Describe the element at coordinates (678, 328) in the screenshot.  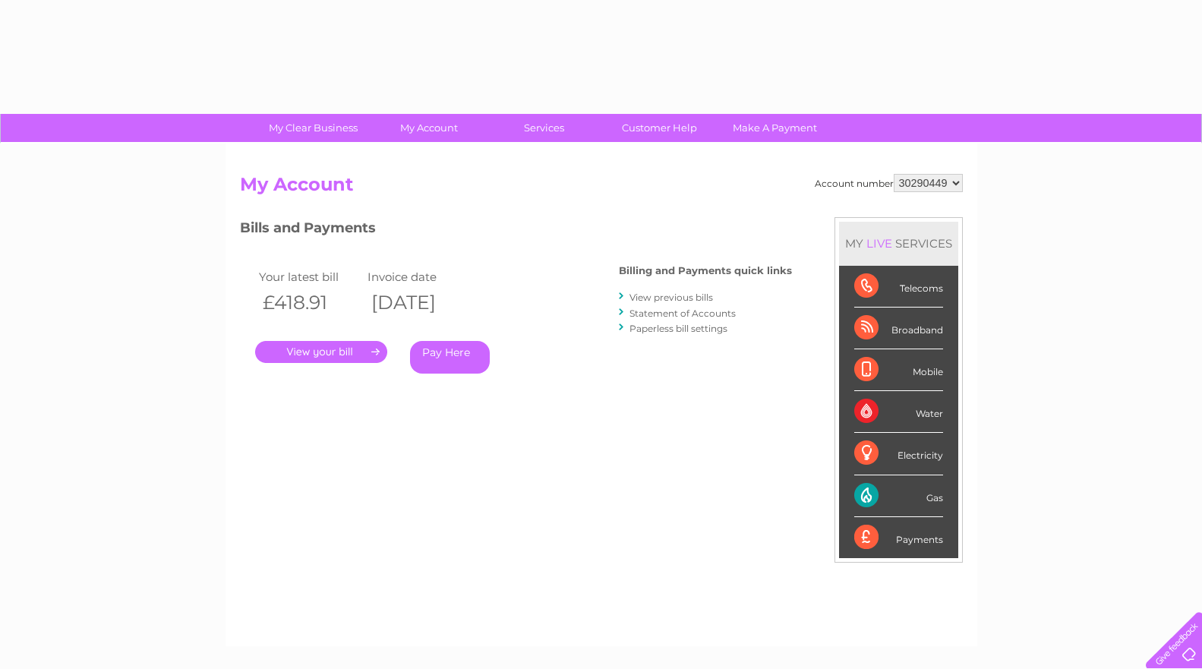
I see `a: Paperless bill settings` at that location.